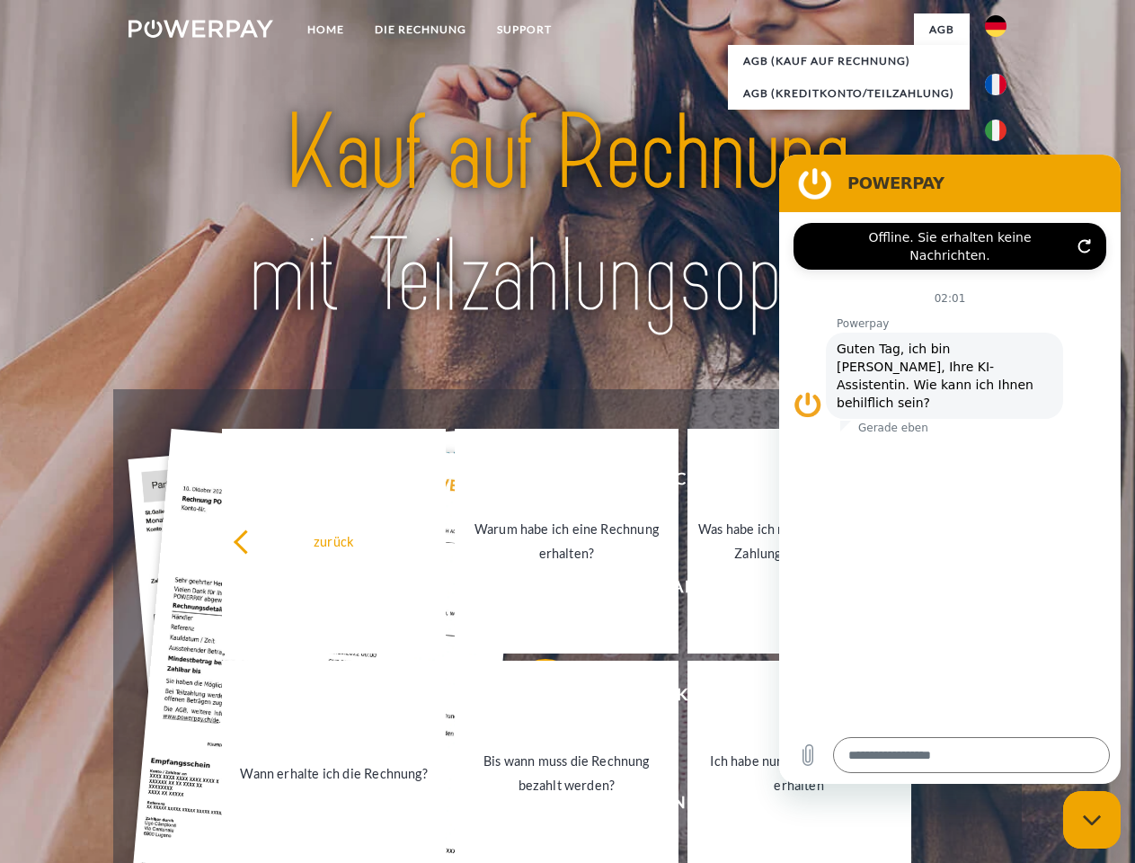 This screenshot has height=863, width=1135. I want to click on label: Offline. Sie erhalten keine Nachrichten., so click(171, 92).